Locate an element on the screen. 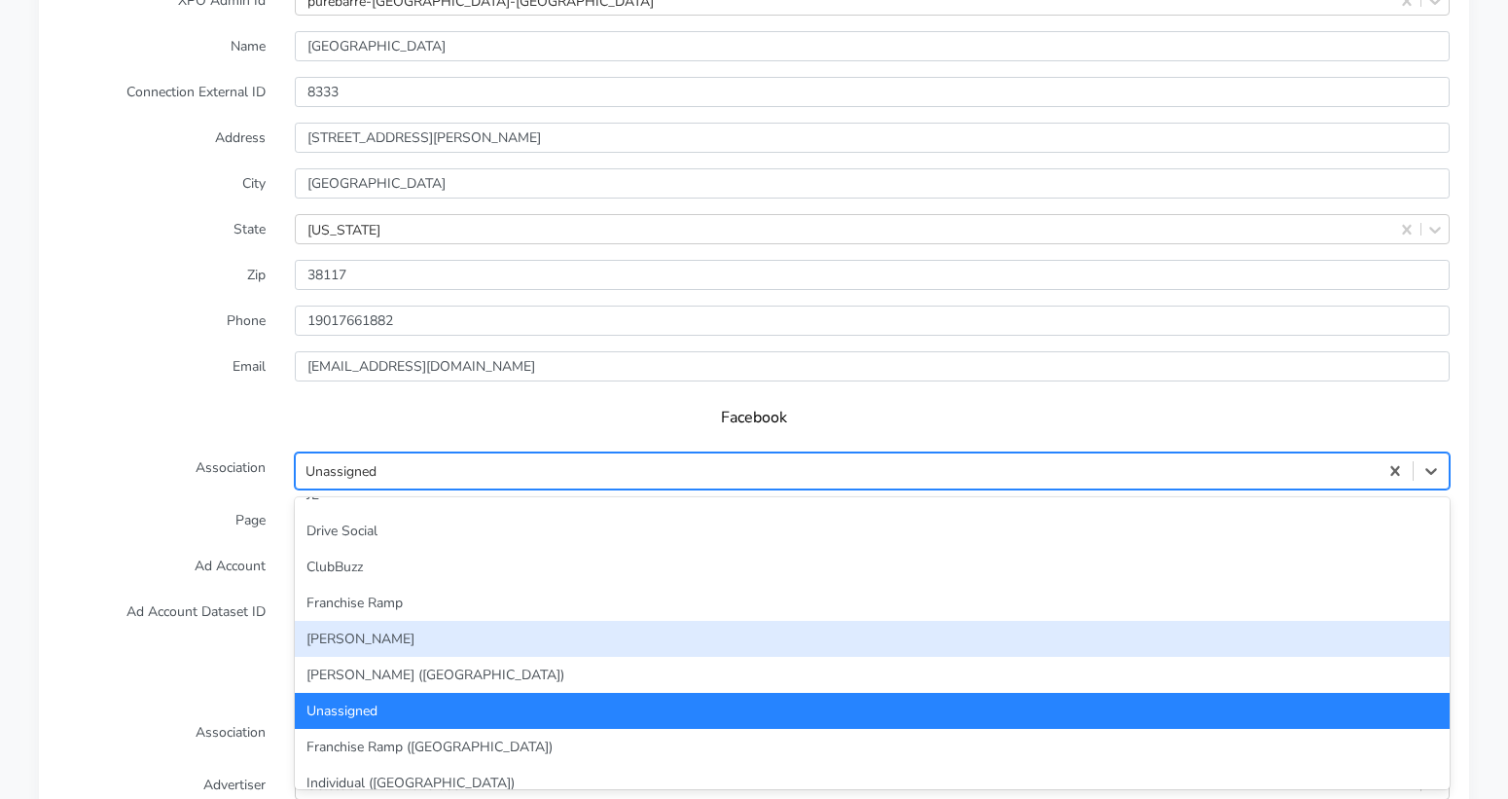  h5: Facebook is located at coordinates (754, 417).